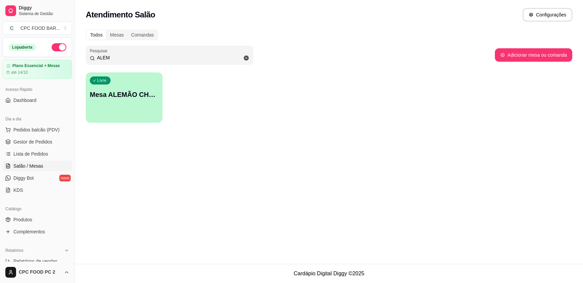 The width and height of the screenshot is (583, 283). I want to click on span: KDS, so click(18, 190).